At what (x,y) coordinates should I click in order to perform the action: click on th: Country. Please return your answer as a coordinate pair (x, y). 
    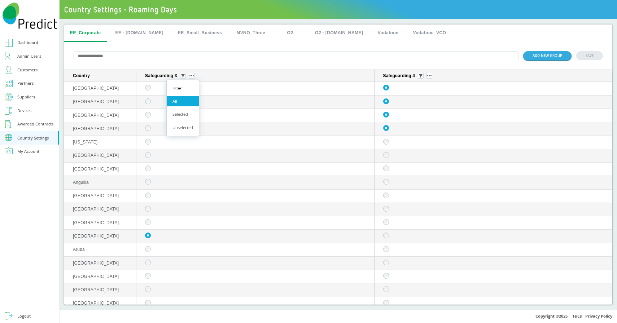
    Looking at the image, I should click on (100, 76).